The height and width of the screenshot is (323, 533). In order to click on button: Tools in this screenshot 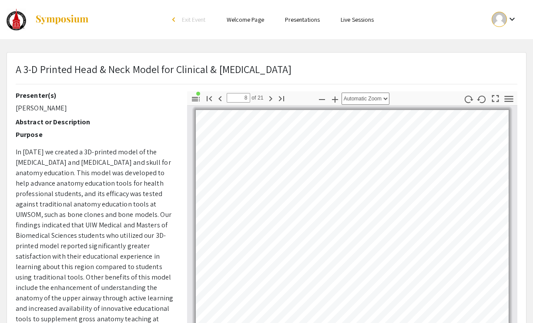, I will do `click(509, 99)`.